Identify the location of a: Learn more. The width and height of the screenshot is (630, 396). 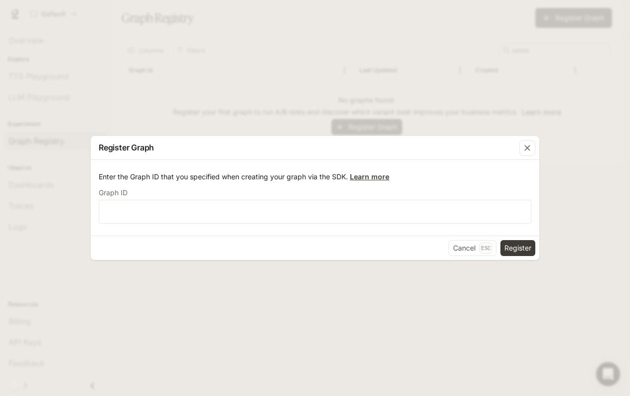
(369, 176).